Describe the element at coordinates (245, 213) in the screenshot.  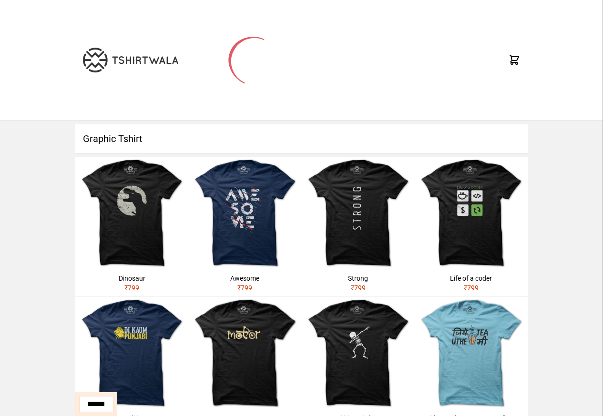
I see `img: awesome.jpg` at that location.